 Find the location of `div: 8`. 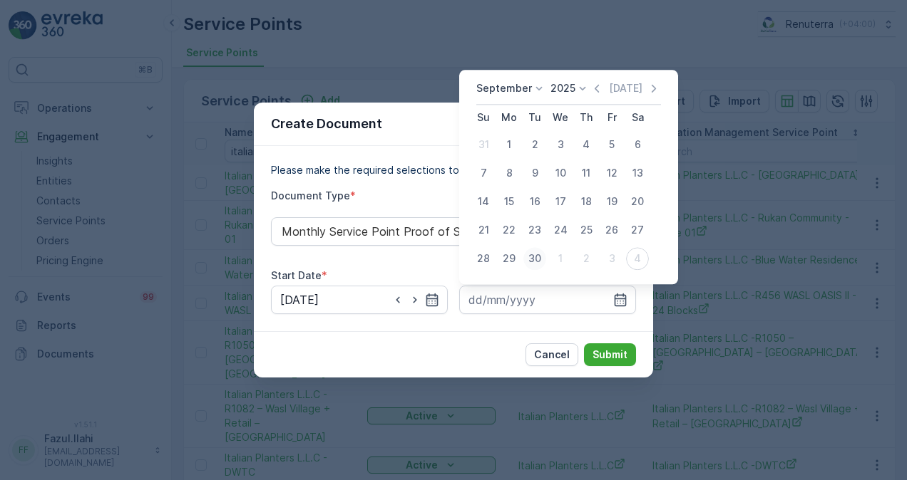

div: 8 is located at coordinates (509, 173).